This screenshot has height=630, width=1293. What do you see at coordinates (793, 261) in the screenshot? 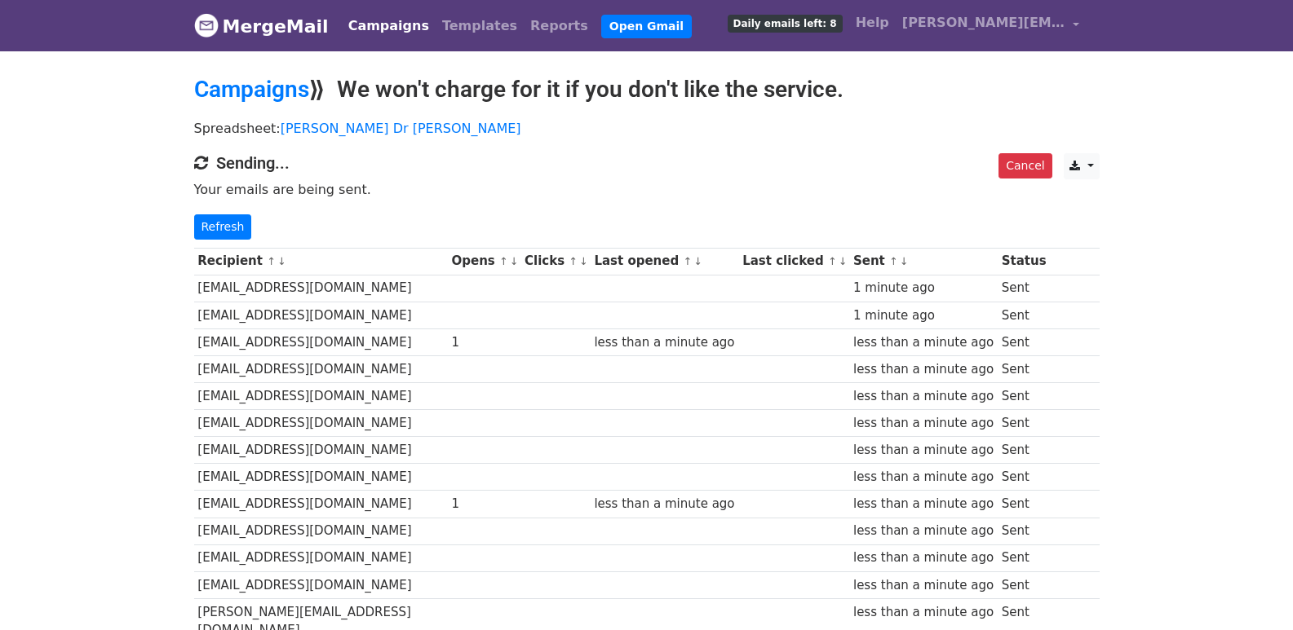
I see `th: Last clicked` at bounding box center [793, 261].